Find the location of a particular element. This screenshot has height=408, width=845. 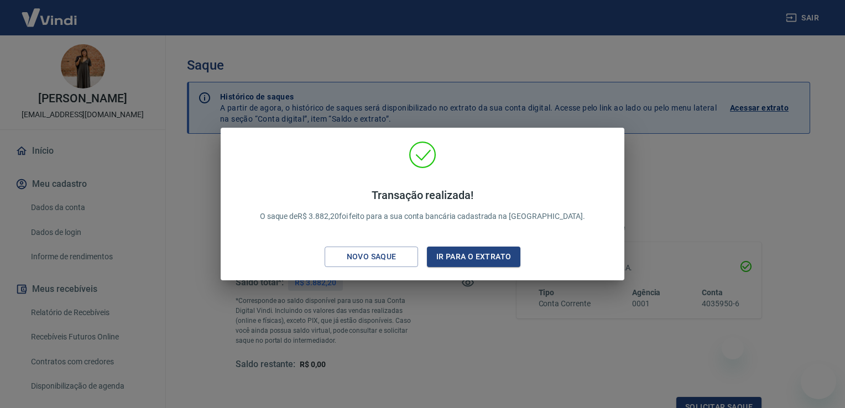

button: Novo saque is located at coordinates (371, 257).